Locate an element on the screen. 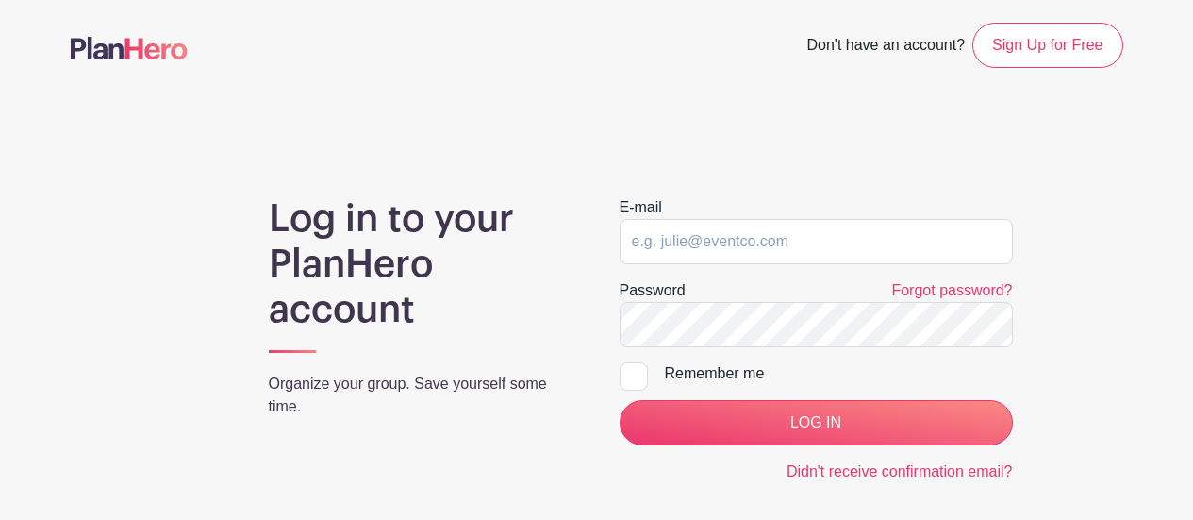 The width and height of the screenshot is (1193, 520). span: Don't have an account? is located at coordinates (886, 47).